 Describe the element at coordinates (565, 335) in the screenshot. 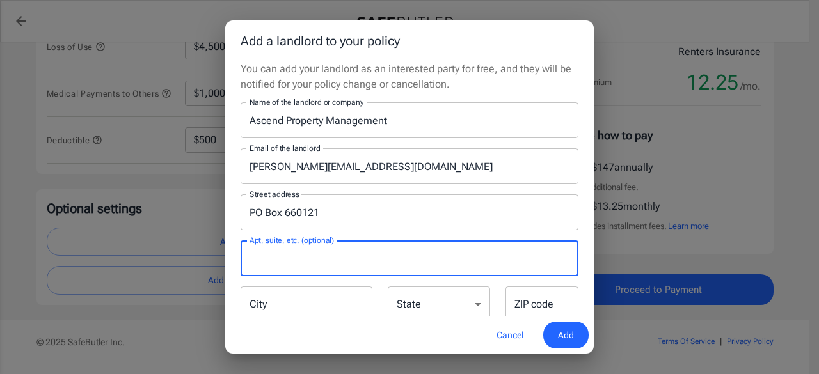

I see `span: Add` at that location.